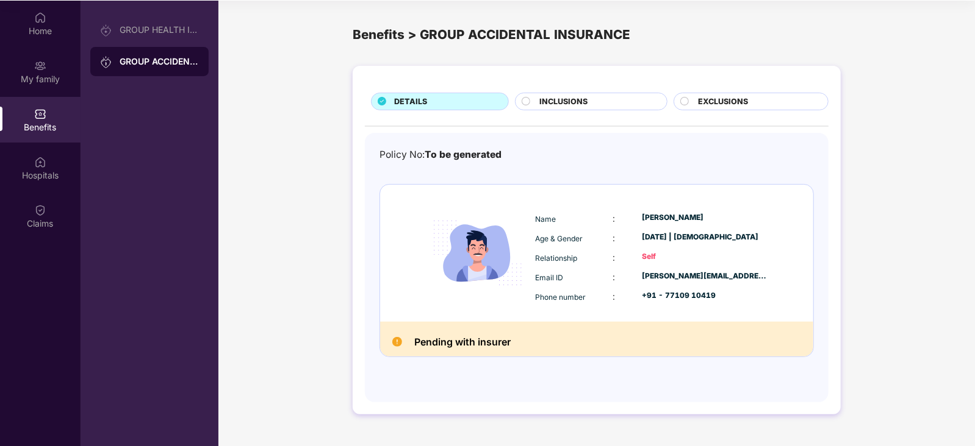 The image size is (975, 446). What do you see at coordinates (410, 102) in the screenshot?
I see `span: DETAILS` at bounding box center [410, 102].